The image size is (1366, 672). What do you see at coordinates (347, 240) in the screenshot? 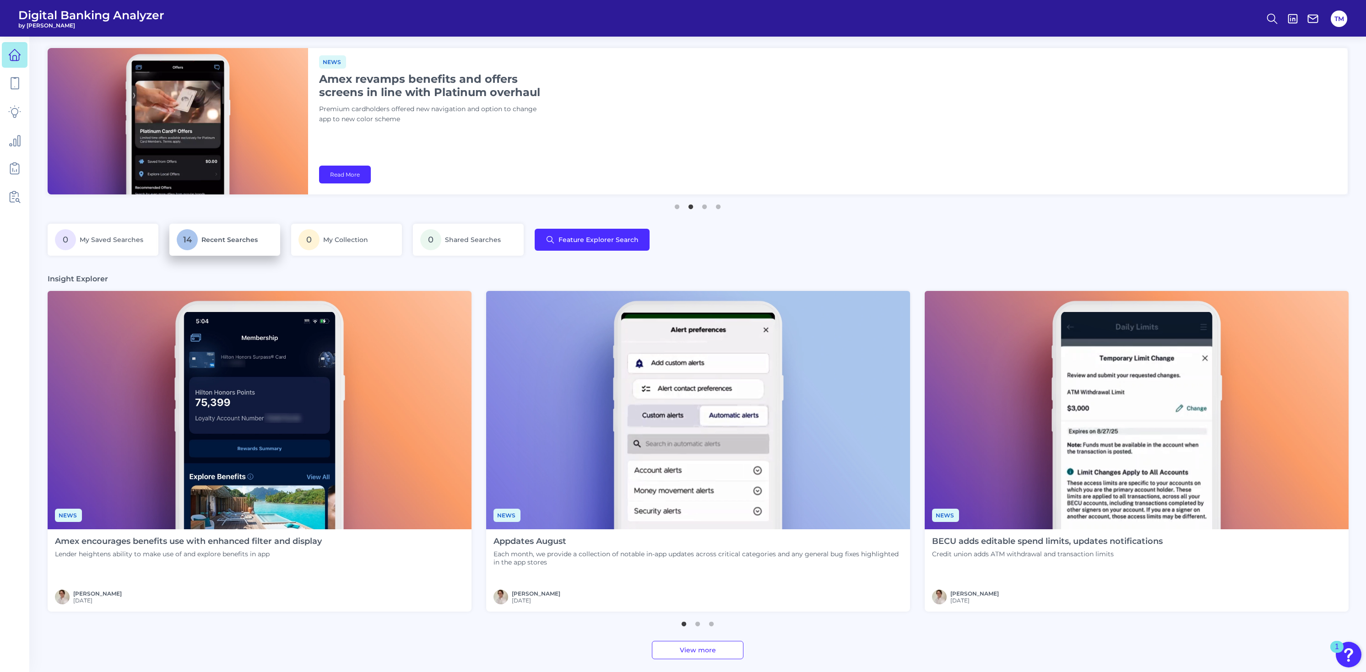
I see `a: 0My Collection` at bounding box center [347, 240].